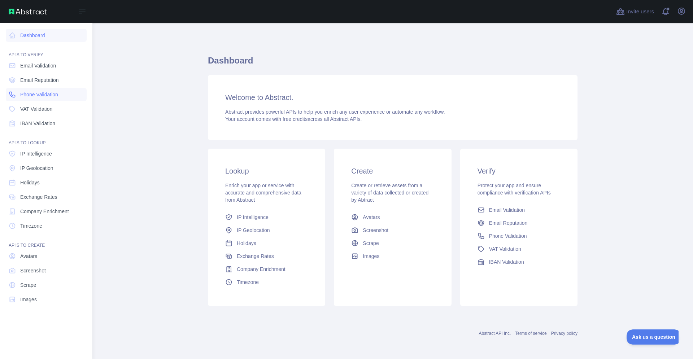 Image resolution: width=693 pixels, height=359 pixels. Describe the element at coordinates (564, 334) in the screenshot. I see `a: Privacy policy` at that location.